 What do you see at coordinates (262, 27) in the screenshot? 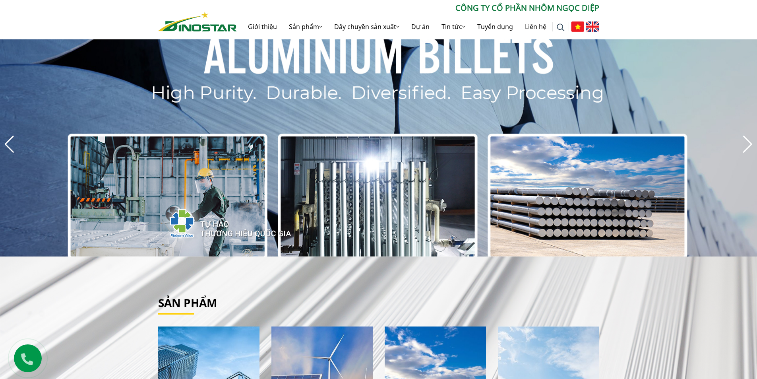
I see `a: Giới thiệu` at bounding box center [262, 27].